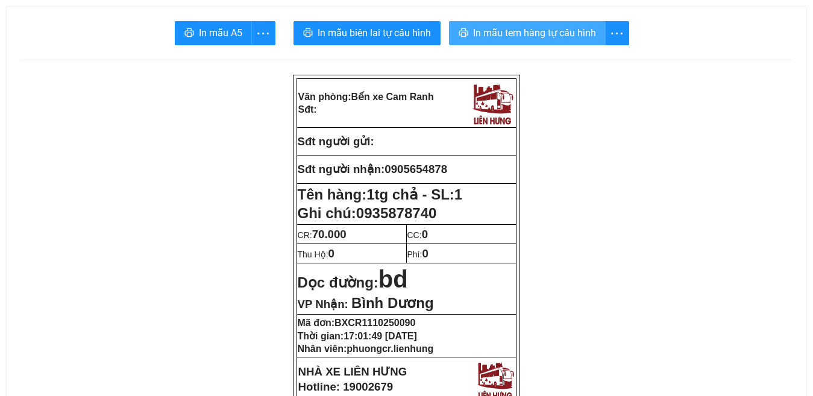  Describe the element at coordinates (308, 109) in the screenshot. I see `strong: Sđt:` at that location.